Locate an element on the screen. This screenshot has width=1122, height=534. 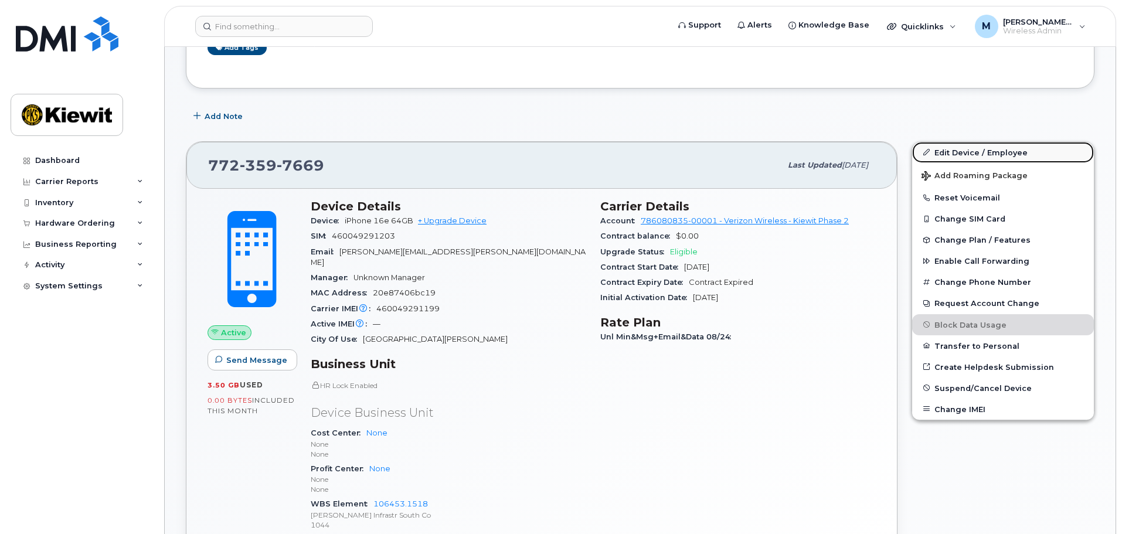
a: Edit Device / Employee is located at coordinates (1003, 152).